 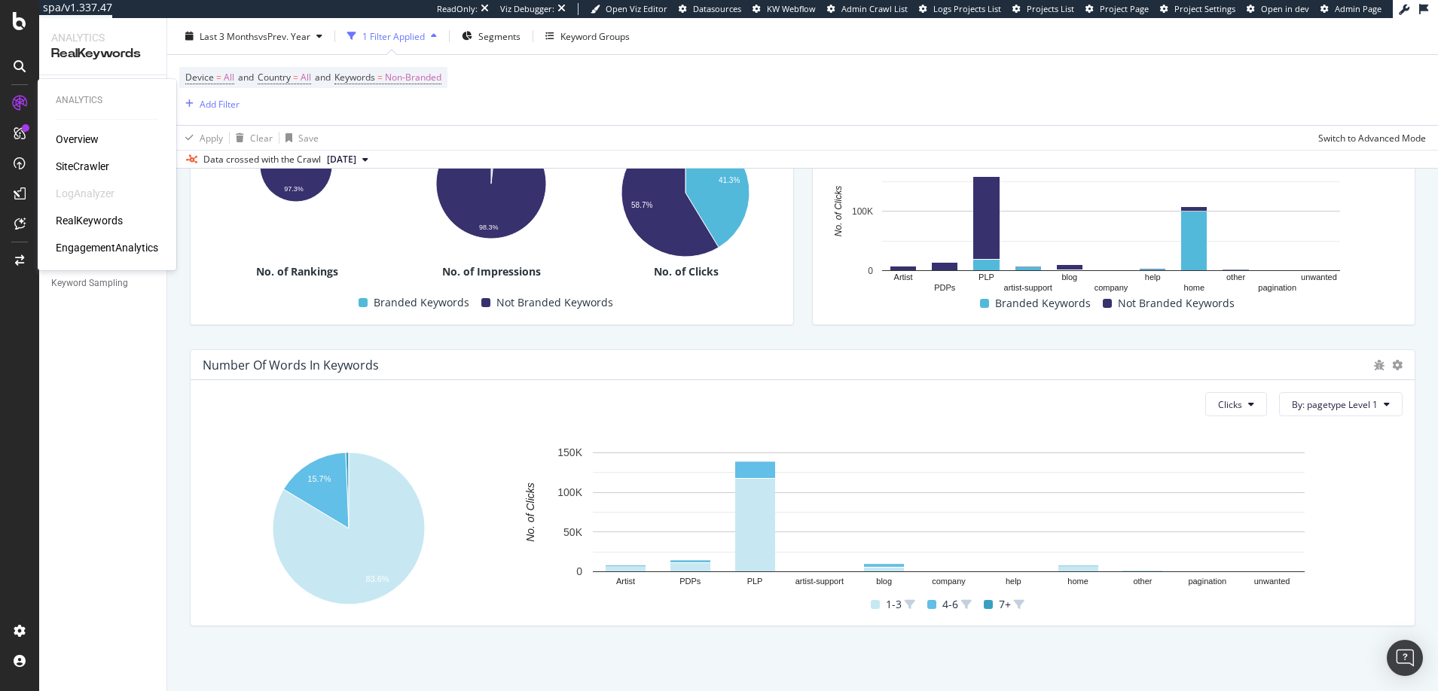 What do you see at coordinates (89, 221) in the screenshot?
I see `div: RealKeywords` at bounding box center [89, 221].